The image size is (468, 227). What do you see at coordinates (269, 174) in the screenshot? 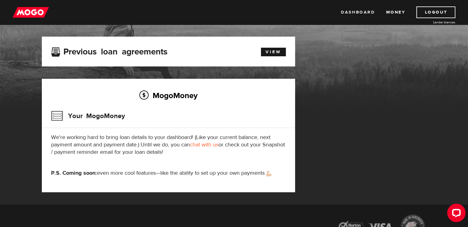
I see `img: strong arm emoji` at bounding box center [269, 174].